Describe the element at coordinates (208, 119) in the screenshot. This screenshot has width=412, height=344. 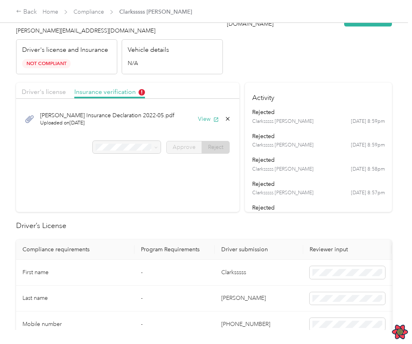
I see `button: View` at that location.